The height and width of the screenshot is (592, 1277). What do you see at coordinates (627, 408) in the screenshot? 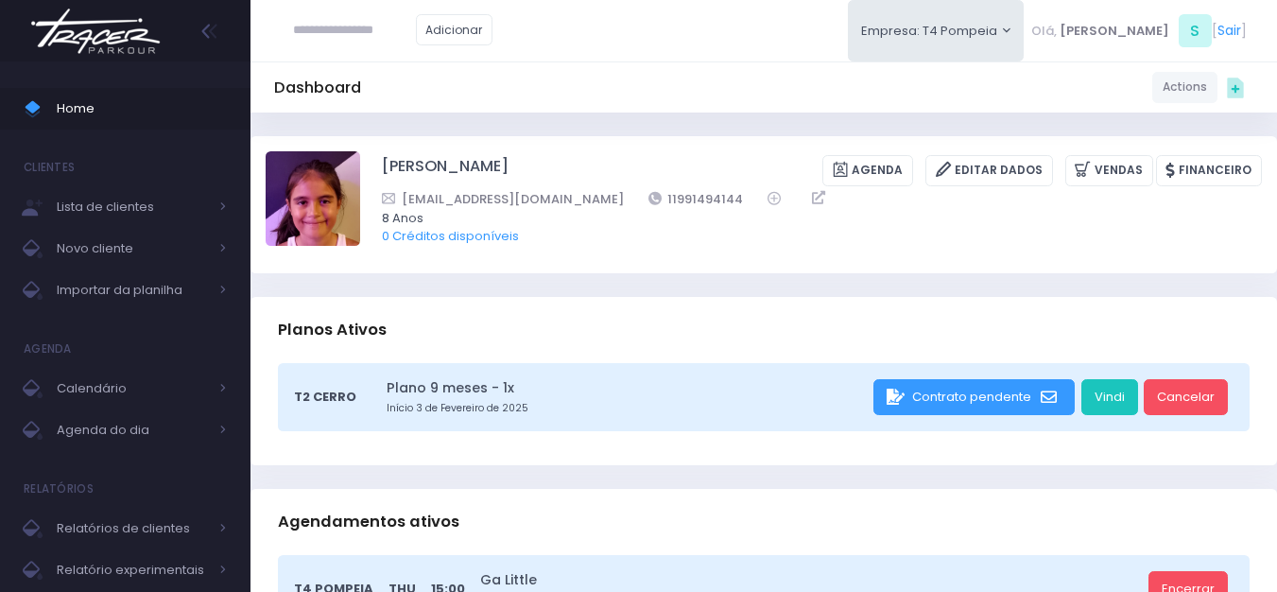
I see `small: Início 3 de Fevereiro de 2025` at bounding box center [627, 408].